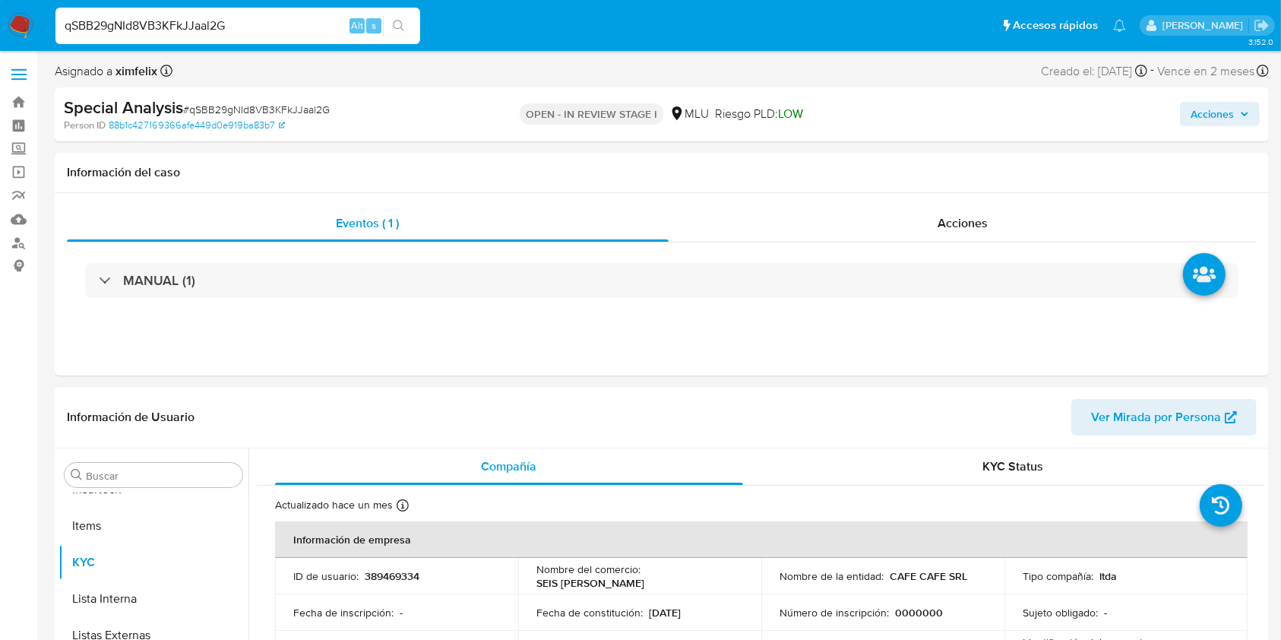 The image size is (1281, 640). What do you see at coordinates (154, 526) in the screenshot?
I see `button: Items` at bounding box center [154, 526].